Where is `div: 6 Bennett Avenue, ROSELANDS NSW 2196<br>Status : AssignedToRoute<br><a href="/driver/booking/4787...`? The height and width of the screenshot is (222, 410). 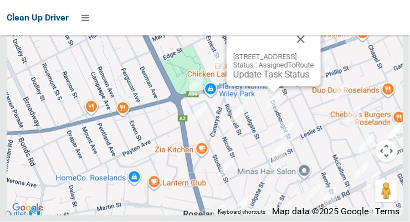
div: 6 Bennett Avenue, ROSELANDS NSW 2196<br>Status : AssignedToRoute<br><a href="/driver/booking/4787... is located at coordinates (286, 131).